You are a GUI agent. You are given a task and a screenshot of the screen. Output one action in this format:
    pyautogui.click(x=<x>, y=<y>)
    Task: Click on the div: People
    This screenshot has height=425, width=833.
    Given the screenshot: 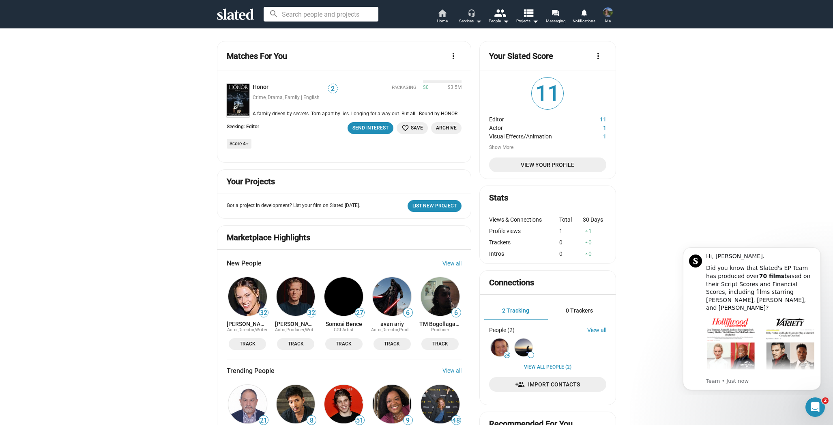 What is the action you would take?
    pyautogui.click(x=499, y=21)
    